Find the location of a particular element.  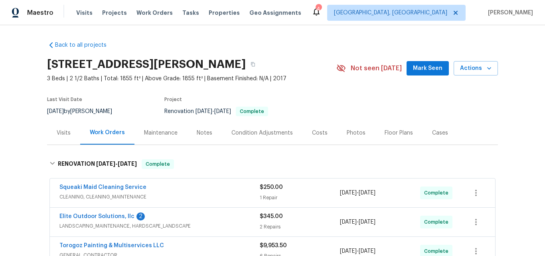

span: Mark Seen is located at coordinates (428, 68).